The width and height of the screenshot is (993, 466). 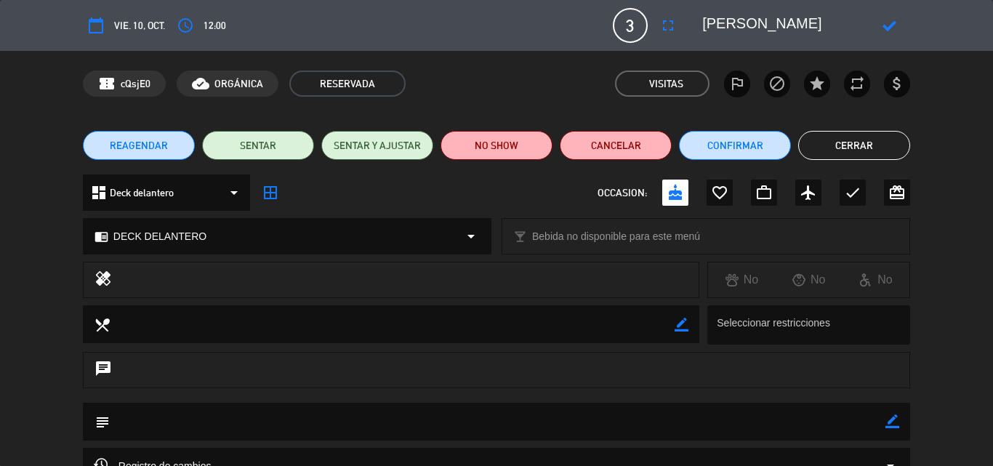 I want to click on i: card_giftcard, so click(x=897, y=193).